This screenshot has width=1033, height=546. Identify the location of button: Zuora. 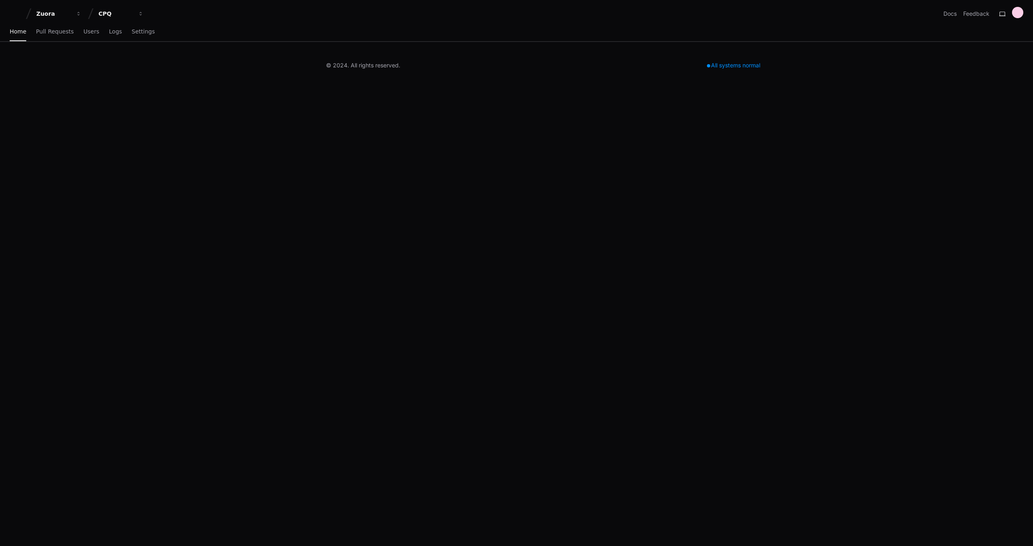
(59, 14).